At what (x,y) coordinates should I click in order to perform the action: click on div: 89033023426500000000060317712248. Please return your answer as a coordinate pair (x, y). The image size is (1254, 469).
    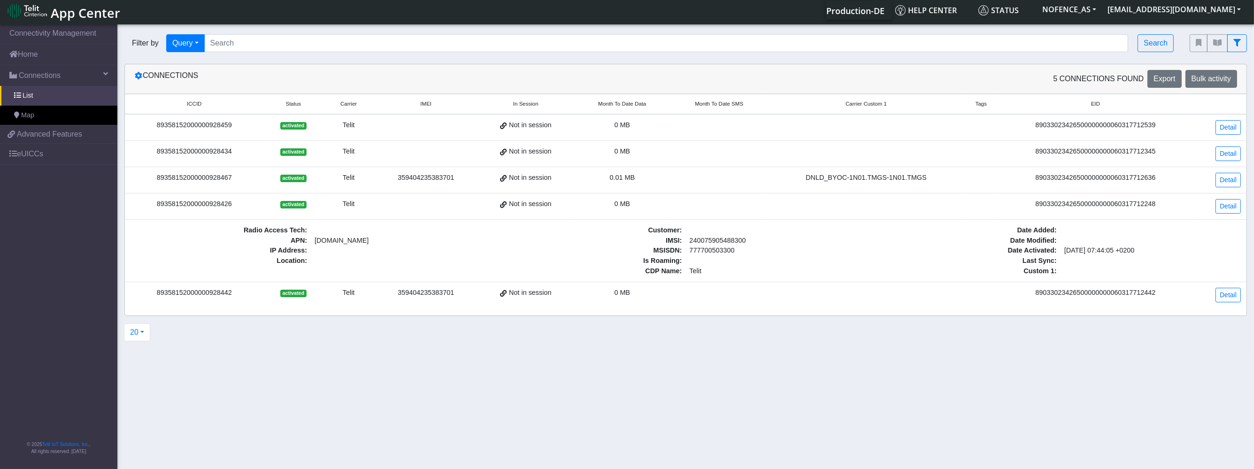
    Looking at the image, I should click on (1095, 204).